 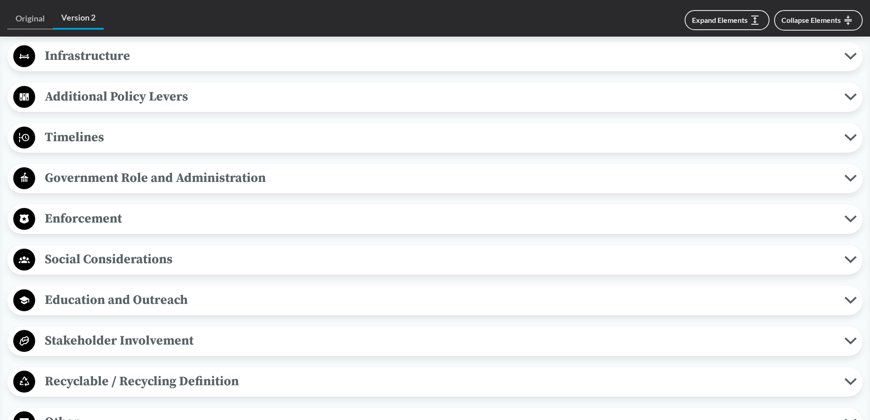 What do you see at coordinates (440, 300) in the screenshot?
I see `span: Education and Outreach` at bounding box center [440, 300].